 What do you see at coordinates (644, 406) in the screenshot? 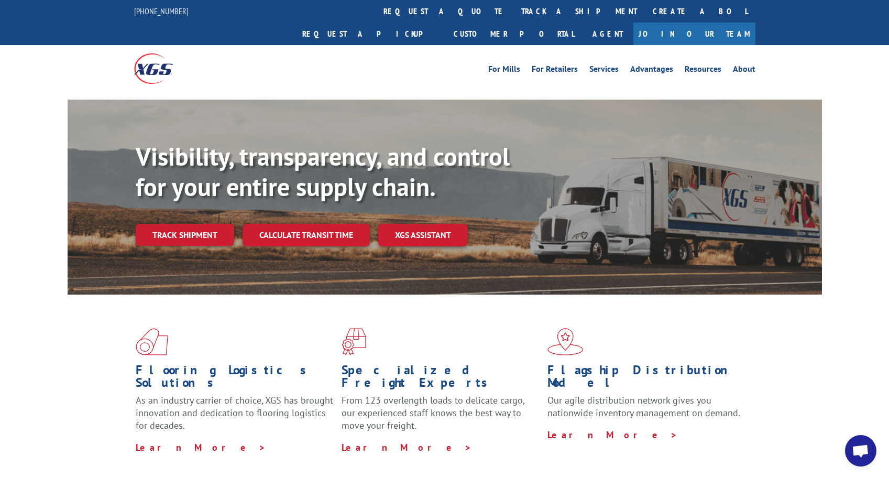
I see `span: Our agile distribution network gives you nationwide inventory management on demand.` at bounding box center [644, 406].